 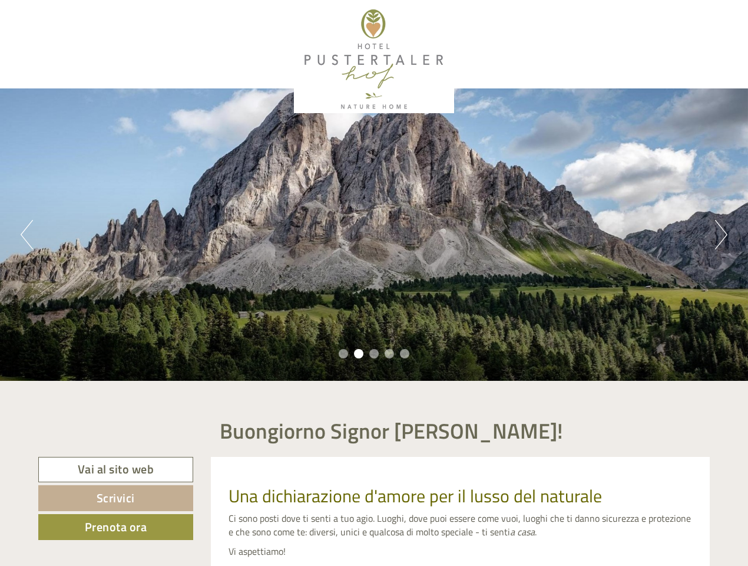 What do you see at coordinates (415, 495) in the screenshot?
I see `span: Una dichiarazione d'amore per il lusso del naturale` at bounding box center [415, 495].